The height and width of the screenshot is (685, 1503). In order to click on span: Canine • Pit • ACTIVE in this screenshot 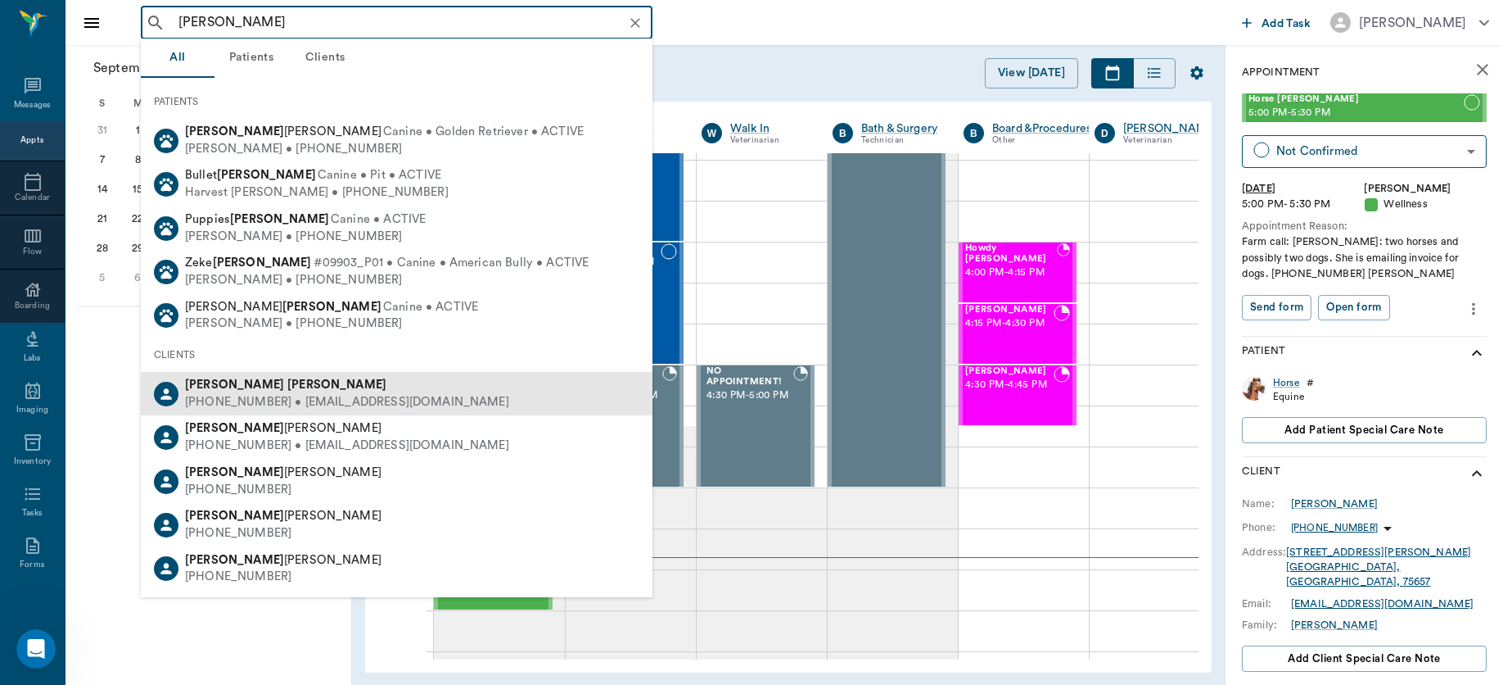, I will do `click(379, 175)`.